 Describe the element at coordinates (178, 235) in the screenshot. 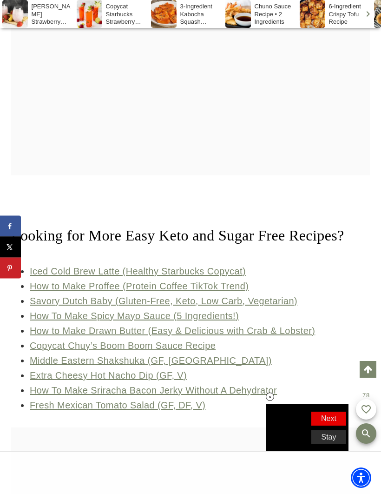

I see `span: Looking for More Easy Keto and Sugar Free Recipes?` at that location.